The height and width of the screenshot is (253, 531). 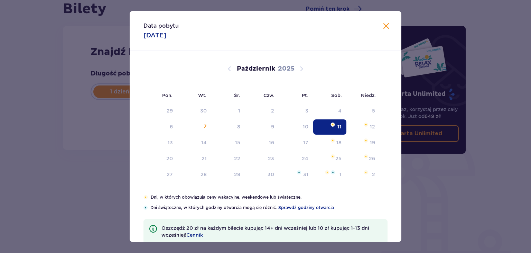 I want to click on td: Data niedostępna. piątek, 3 października 2025, so click(x=296, y=111).